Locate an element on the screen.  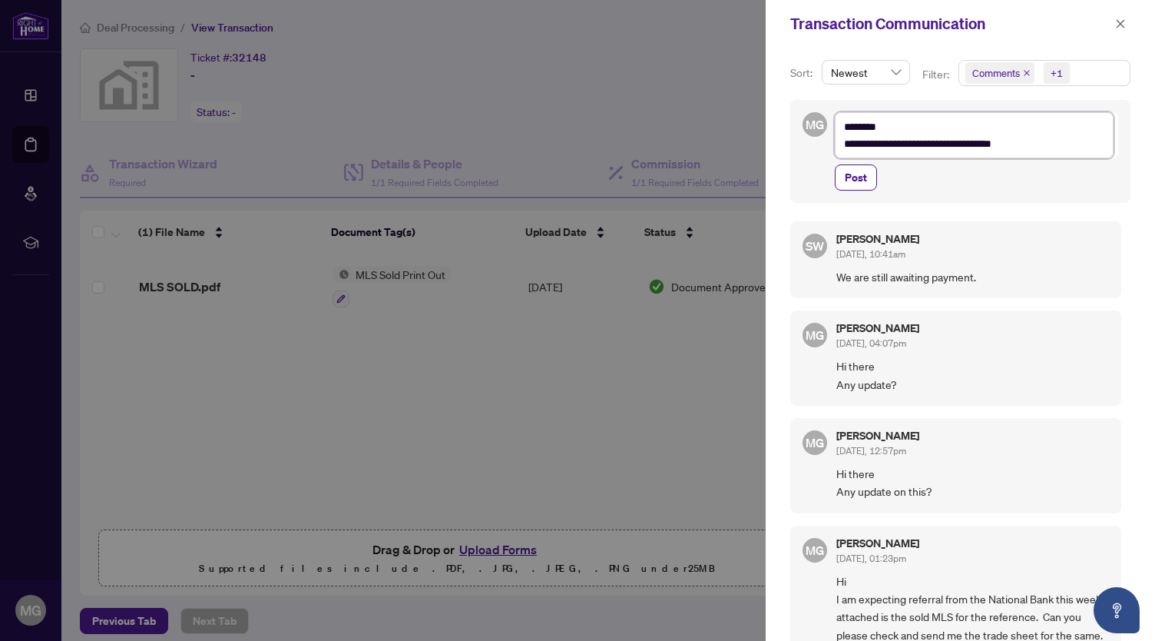
span: Hi there Any update? is located at coordinates (972, 375).